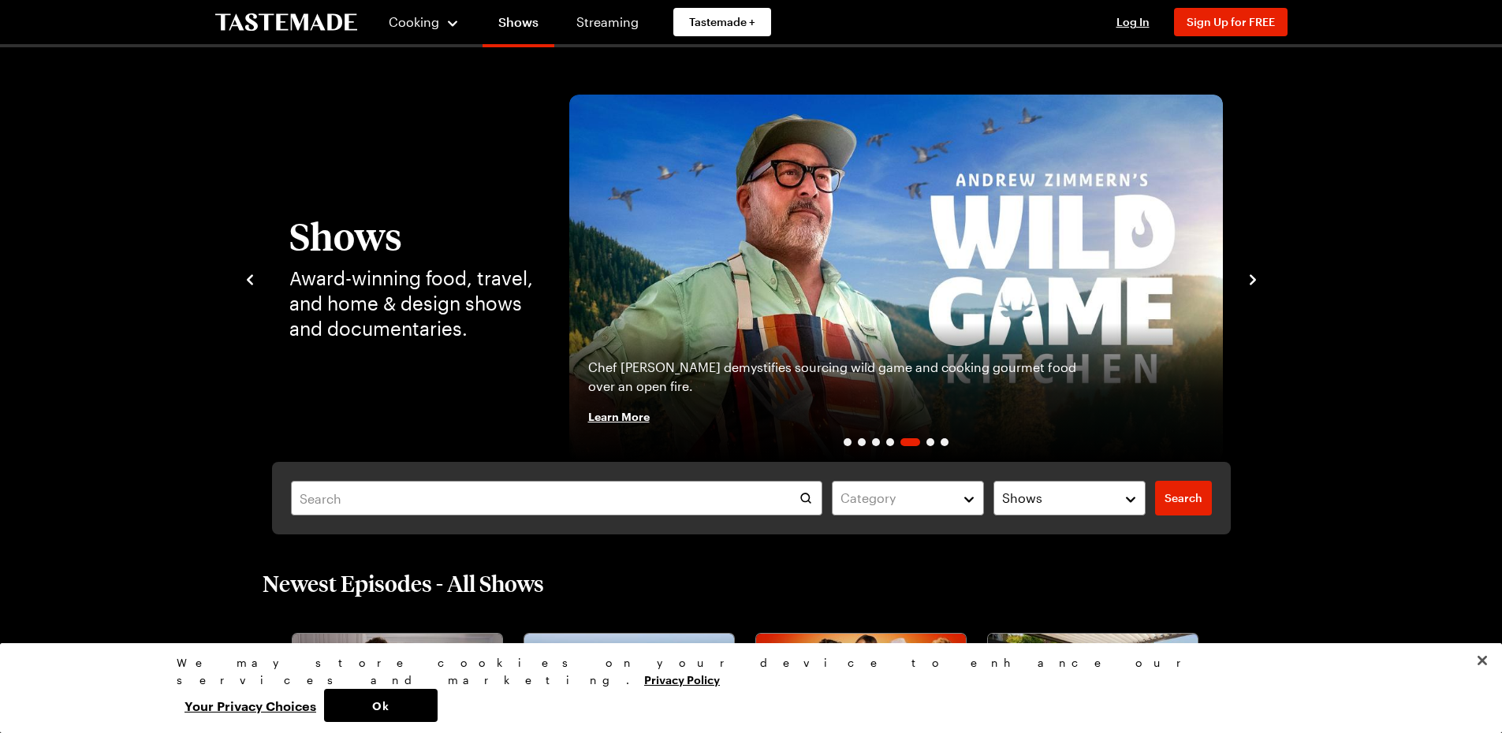 This screenshot has width=1502, height=733. Describe the element at coordinates (557, 498) in the screenshot. I see `input: Search` at that location.